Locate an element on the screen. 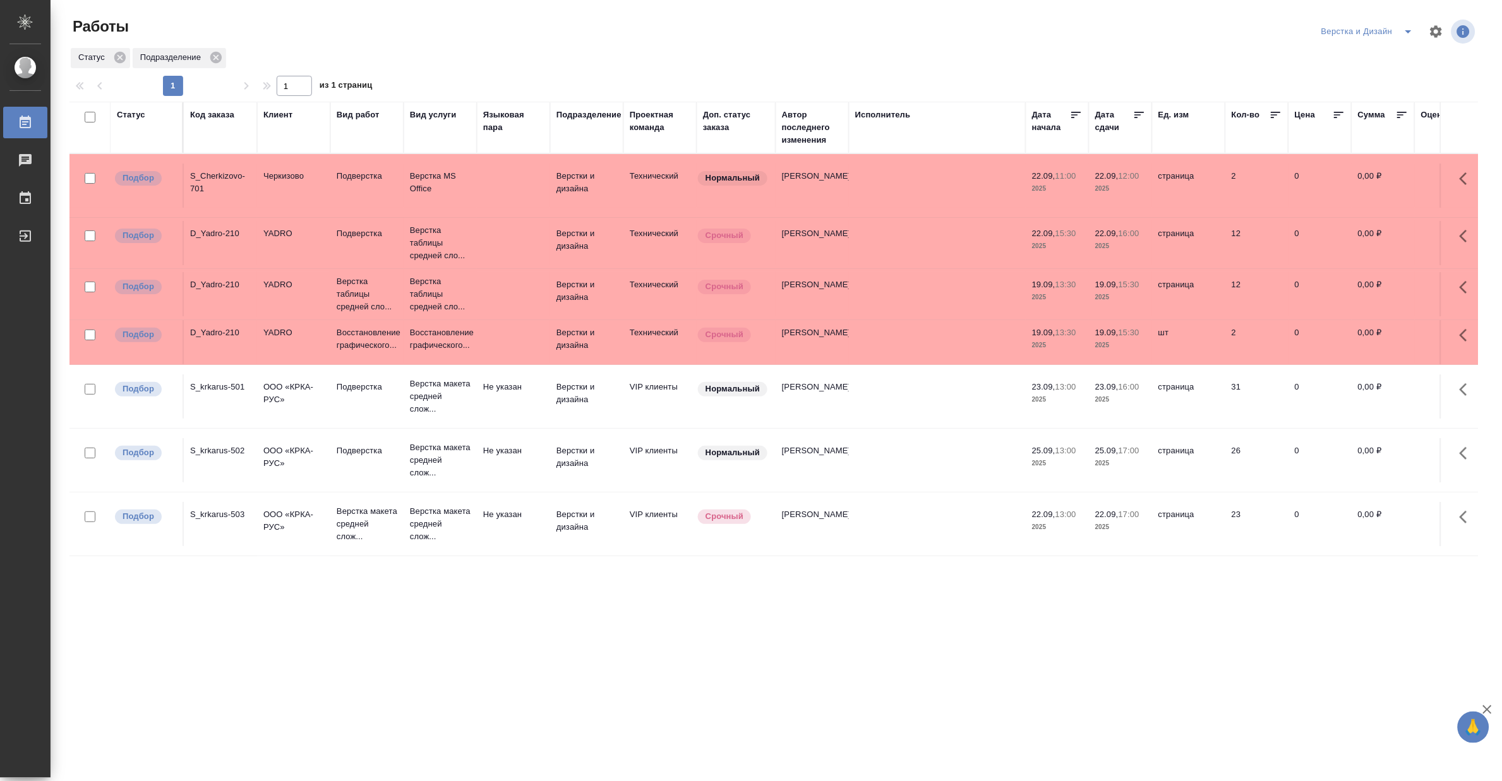  div: Ед. изм is located at coordinates (1174, 115).